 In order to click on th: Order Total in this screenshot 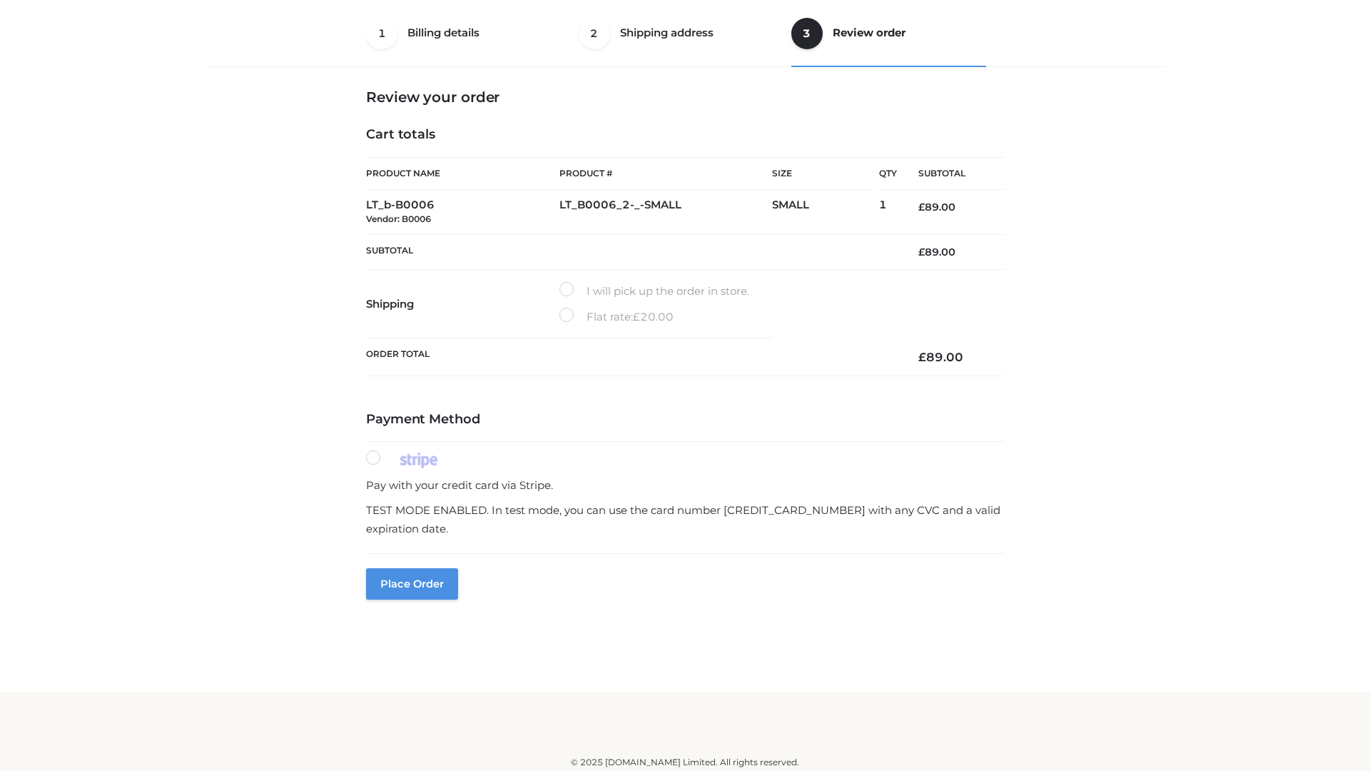, I will do `click(631, 357)`.